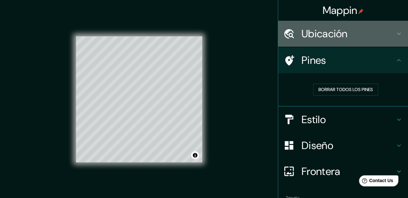  What do you see at coordinates (343, 120) in the screenshot?
I see `div: Estilo` at bounding box center [343, 120].